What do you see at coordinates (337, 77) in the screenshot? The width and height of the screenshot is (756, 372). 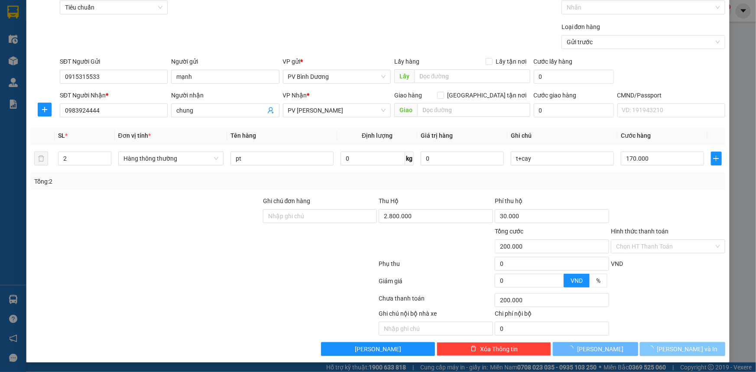 I see `span: PV Bình Dương` at bounding box center [337, 77].